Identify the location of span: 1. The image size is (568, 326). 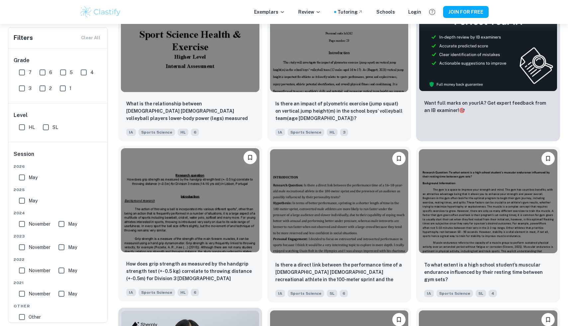
(70, 88).